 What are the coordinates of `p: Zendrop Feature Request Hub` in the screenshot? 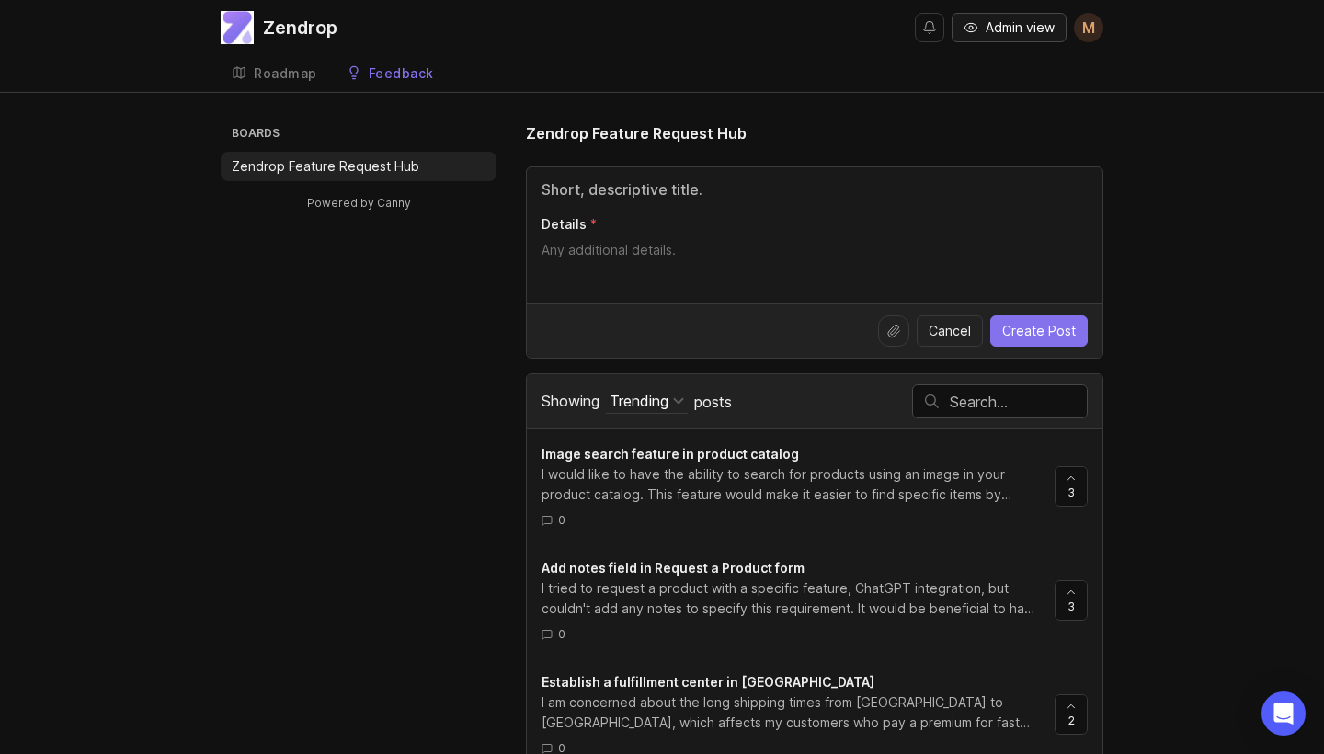 It's located at (325, 166).